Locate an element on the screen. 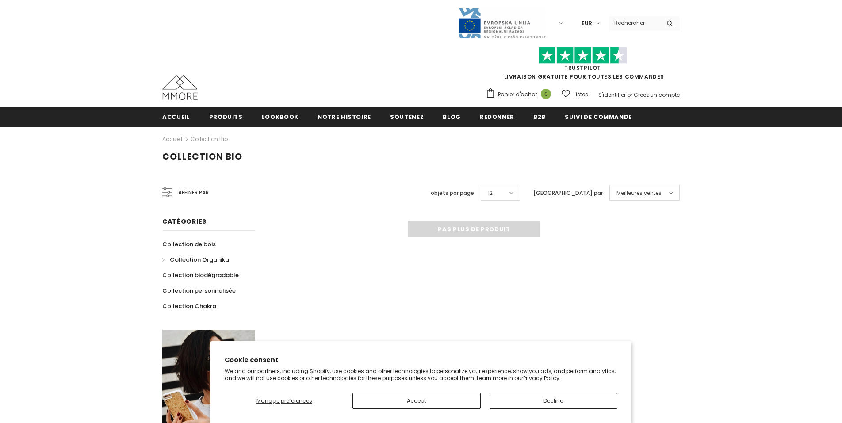 This screenshot has height=423, width=842. a: Listes is located at coordinates (575, 94).